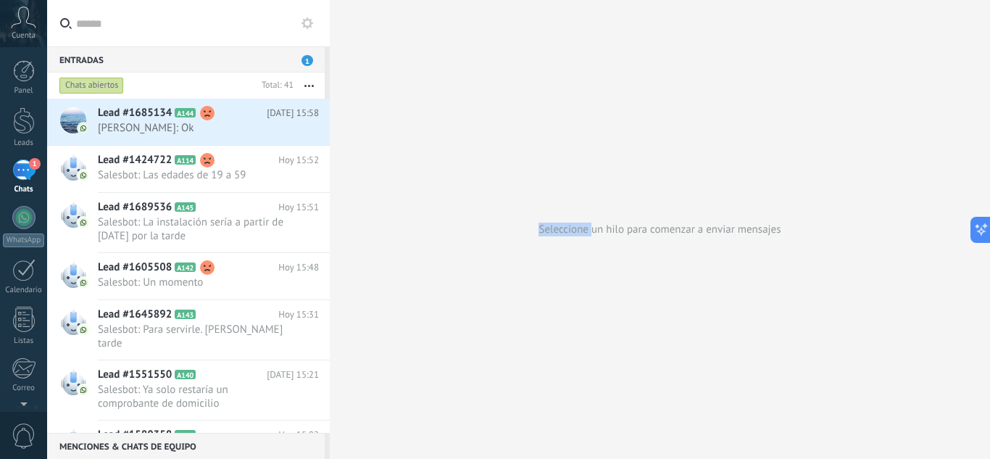 The image size is (990, 459). Describe the element at coordinates (24, 388) in the screenshot. I see `div: Correo` at that location.